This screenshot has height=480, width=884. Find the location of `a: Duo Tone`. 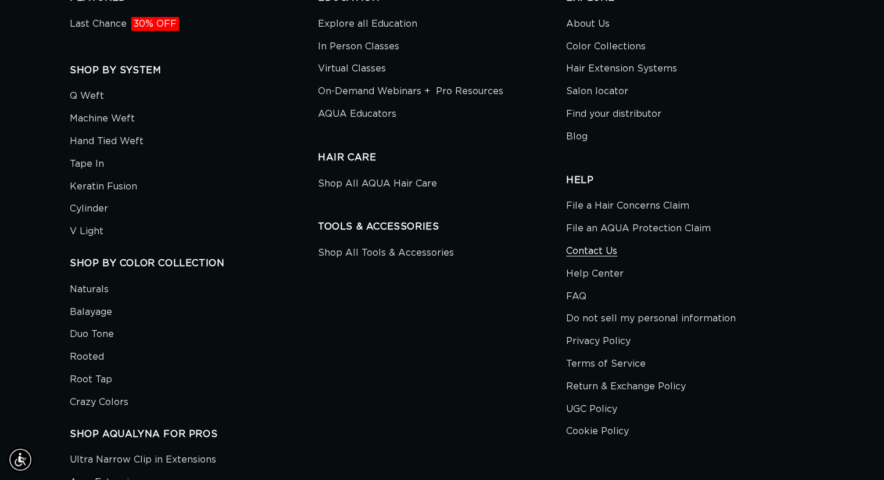

a: Duo Tone is located at coordinates (92, 334).